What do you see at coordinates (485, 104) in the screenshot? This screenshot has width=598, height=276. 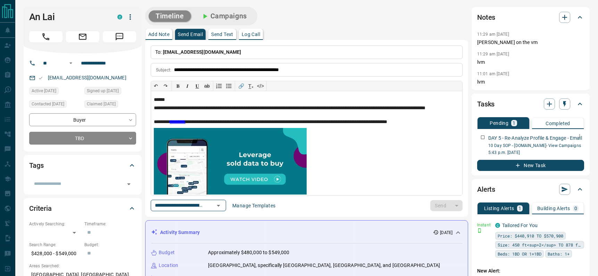 I see `h2: Tasks` at bounding box center [485, 104].